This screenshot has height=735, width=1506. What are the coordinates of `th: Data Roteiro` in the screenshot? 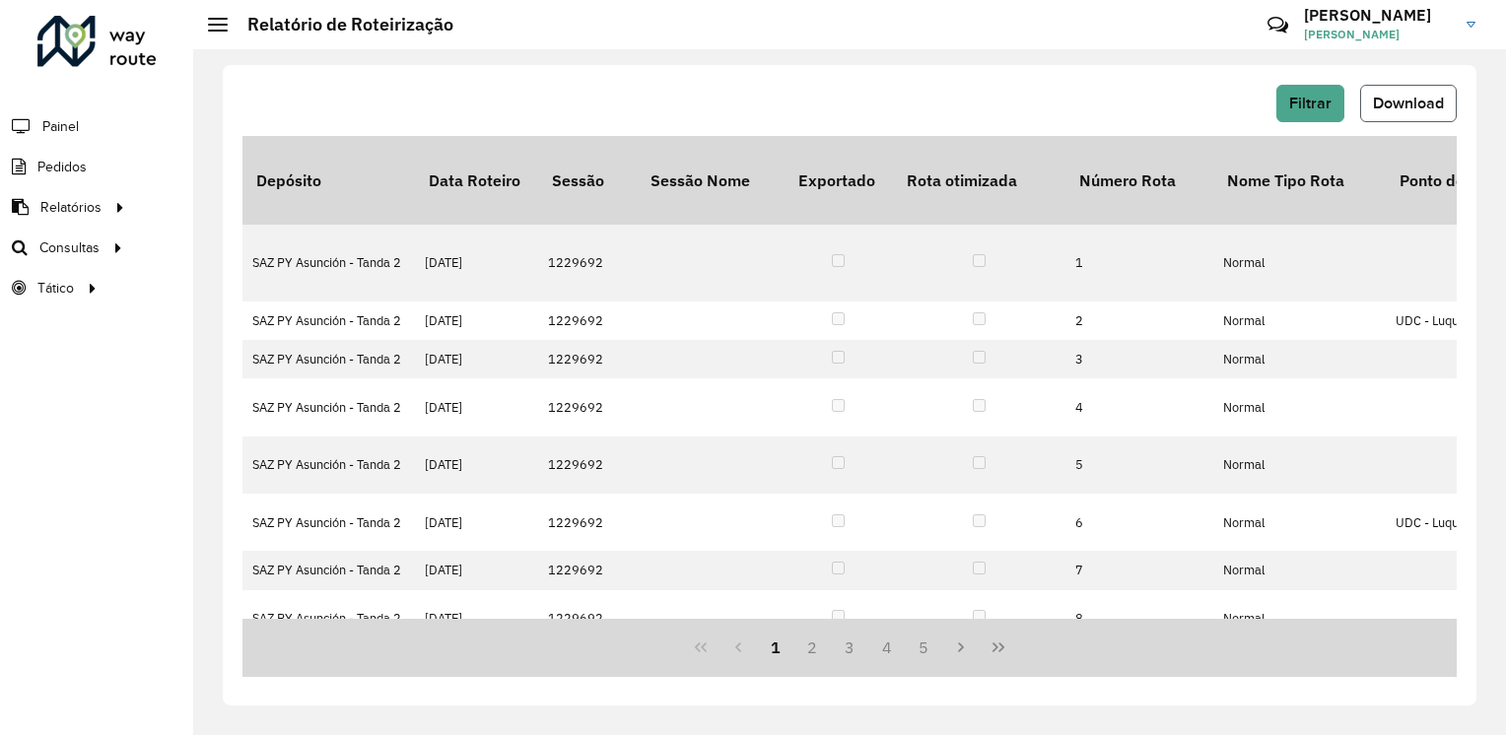 It's located at (476, 180).